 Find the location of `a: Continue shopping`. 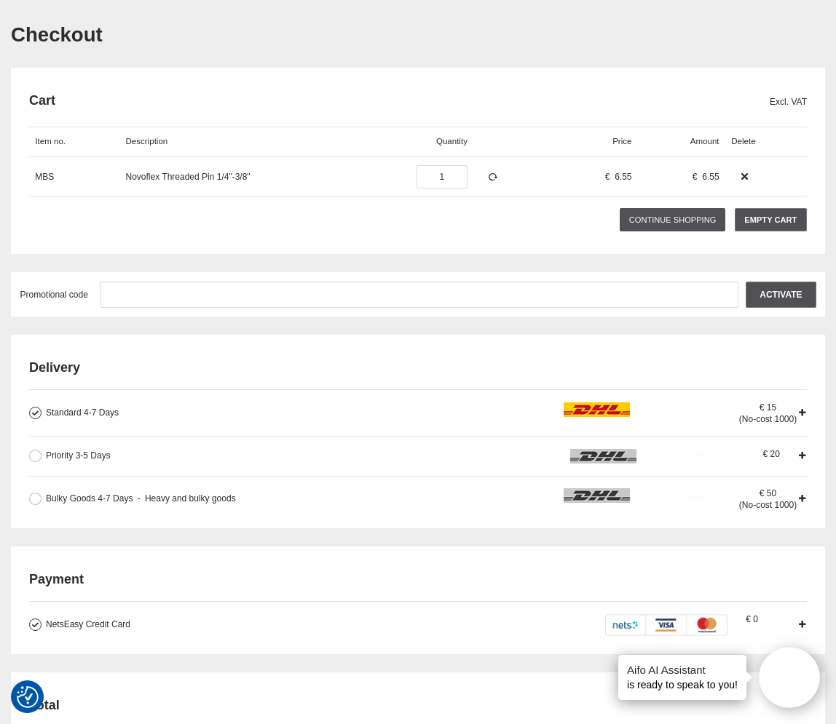

a: Continue shopping is located at coordinates (672, 220).